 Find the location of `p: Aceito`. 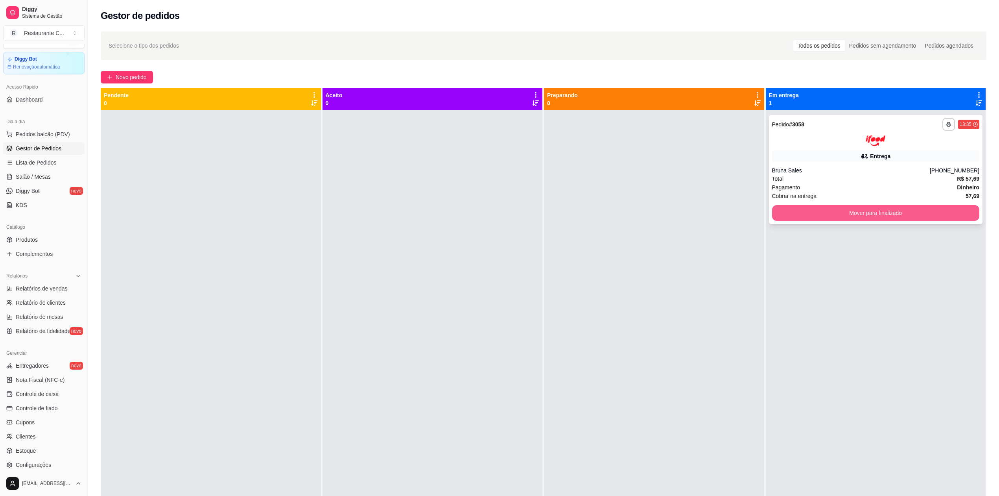

p: Aceito is located at coordinates (334, 95).